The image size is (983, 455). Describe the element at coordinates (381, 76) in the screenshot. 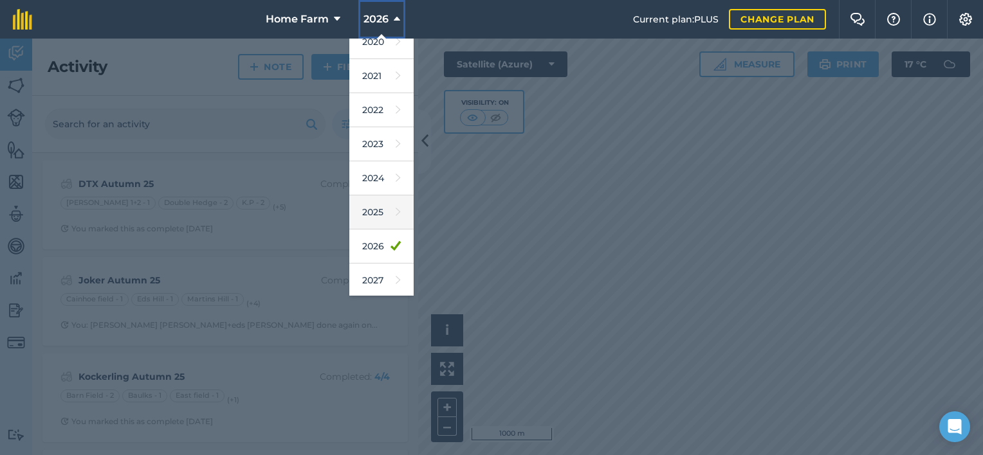

I see `a: 2021` at that location.